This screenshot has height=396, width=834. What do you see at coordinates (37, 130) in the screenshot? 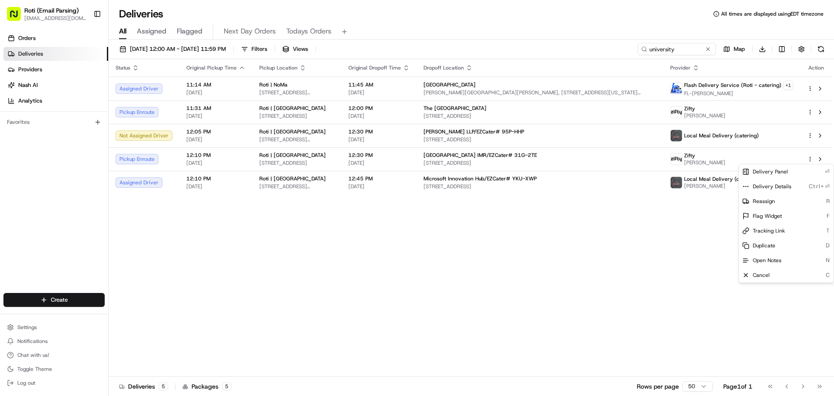
I see `a: 📗Knowledge Base` at bounding box center [37, 130].